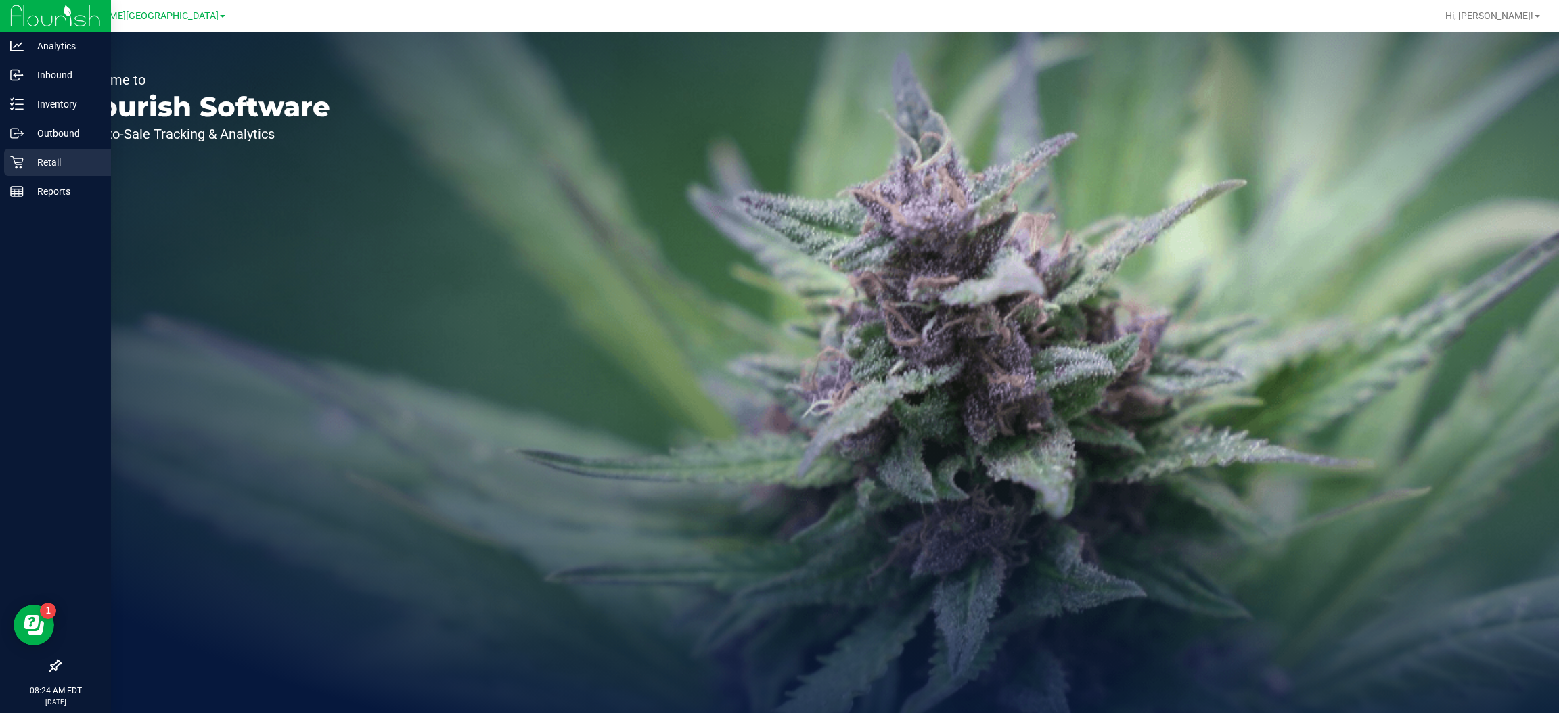 The height and width of the screenshot is (713, 1559). I want to click on p: Inventory, so click(64, 104).